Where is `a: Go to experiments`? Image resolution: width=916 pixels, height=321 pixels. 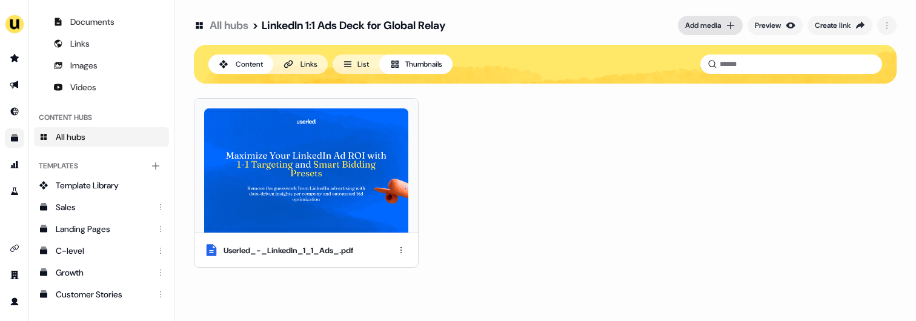
a: Go to experiments is located at coordinates (15, 191).